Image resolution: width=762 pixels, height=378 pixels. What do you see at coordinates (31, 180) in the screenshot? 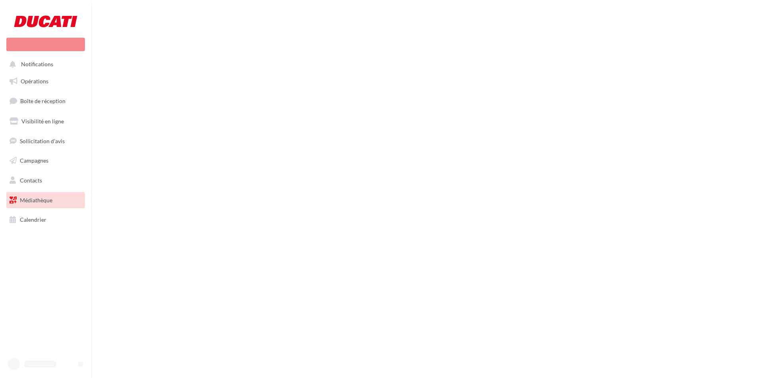
I see `span: Contacts` at bounding box center [31, 180].